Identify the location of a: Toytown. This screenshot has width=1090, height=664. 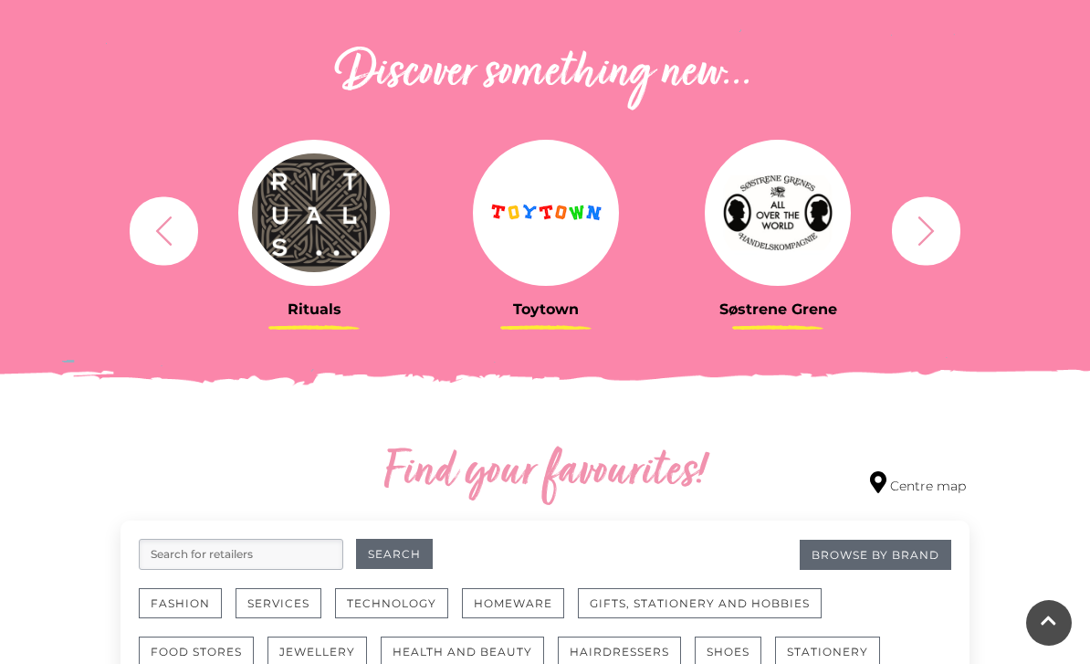
(546, 228).